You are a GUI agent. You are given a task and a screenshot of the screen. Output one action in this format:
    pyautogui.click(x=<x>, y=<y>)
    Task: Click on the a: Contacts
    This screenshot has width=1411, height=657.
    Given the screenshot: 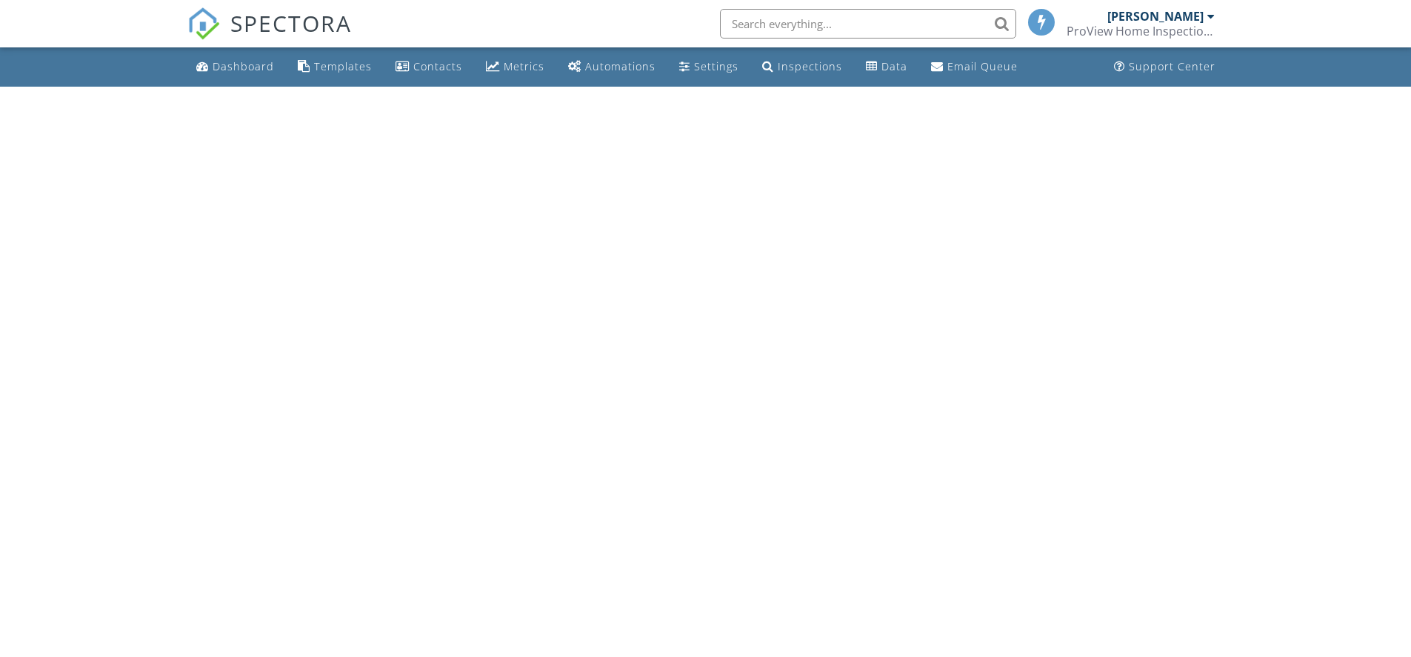 What is the action you would take?
    pyautogui.click(x=429, y=67)
    